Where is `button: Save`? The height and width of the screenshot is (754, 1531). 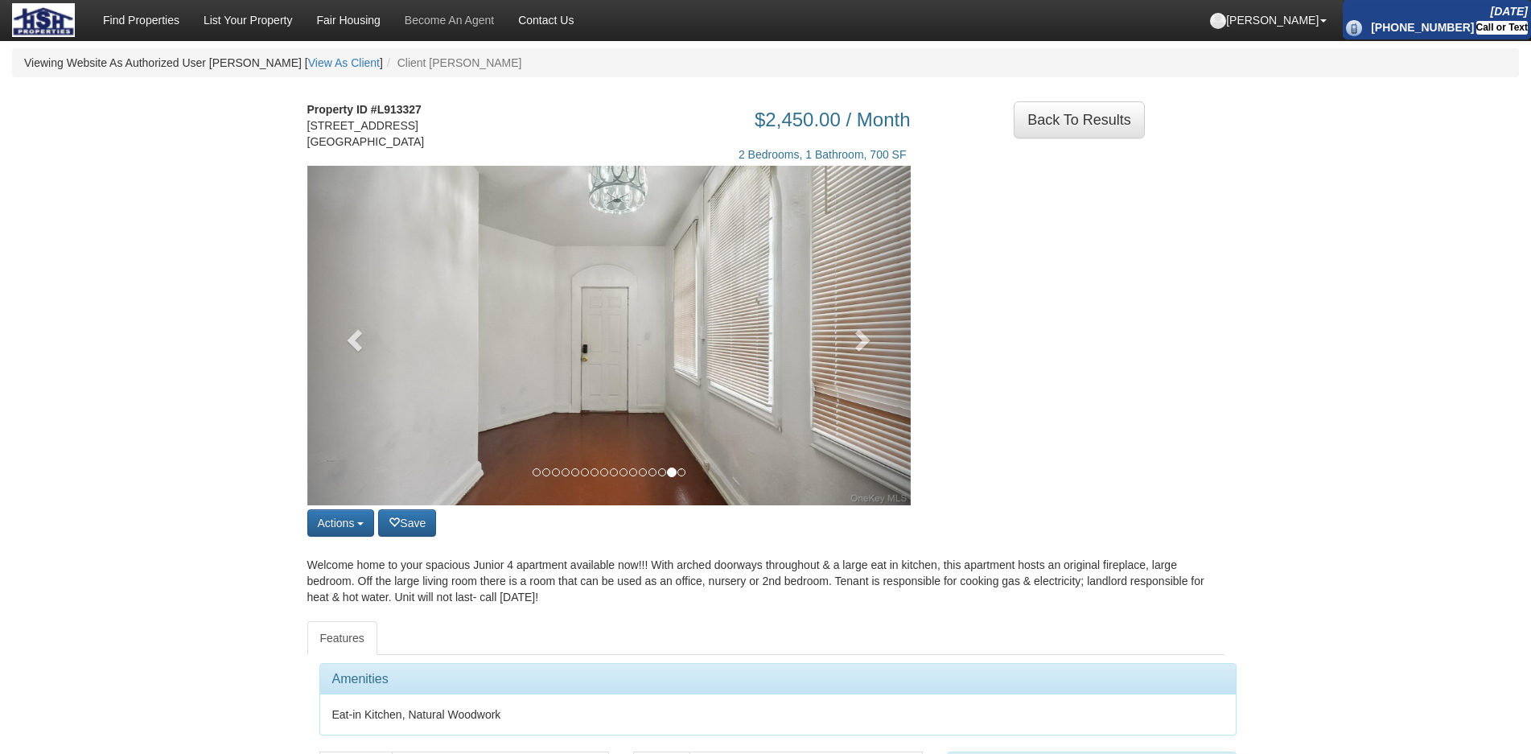 button: Save is located at coordinates (407, 523).